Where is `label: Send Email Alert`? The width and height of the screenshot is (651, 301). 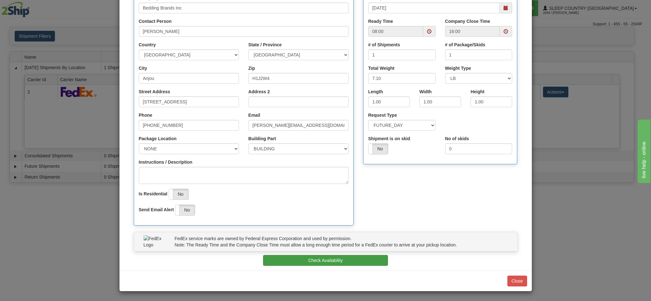 label: Send Email Alert is located at coordinates (156, 210).